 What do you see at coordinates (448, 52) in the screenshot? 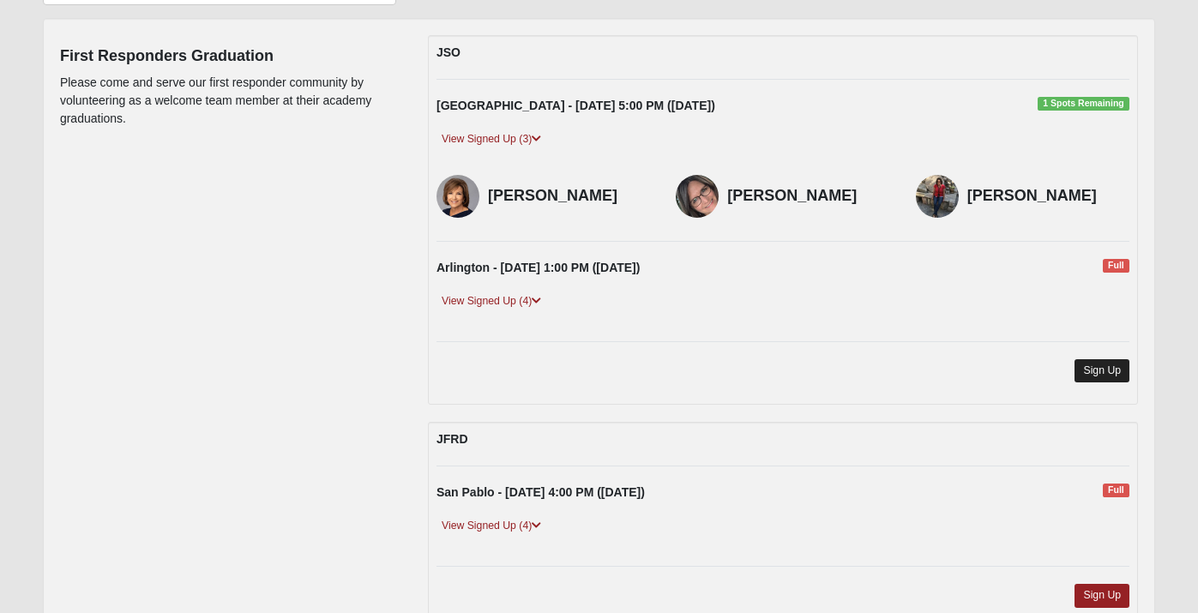
I see `strong: JSO` at bounding box center [448, 52].